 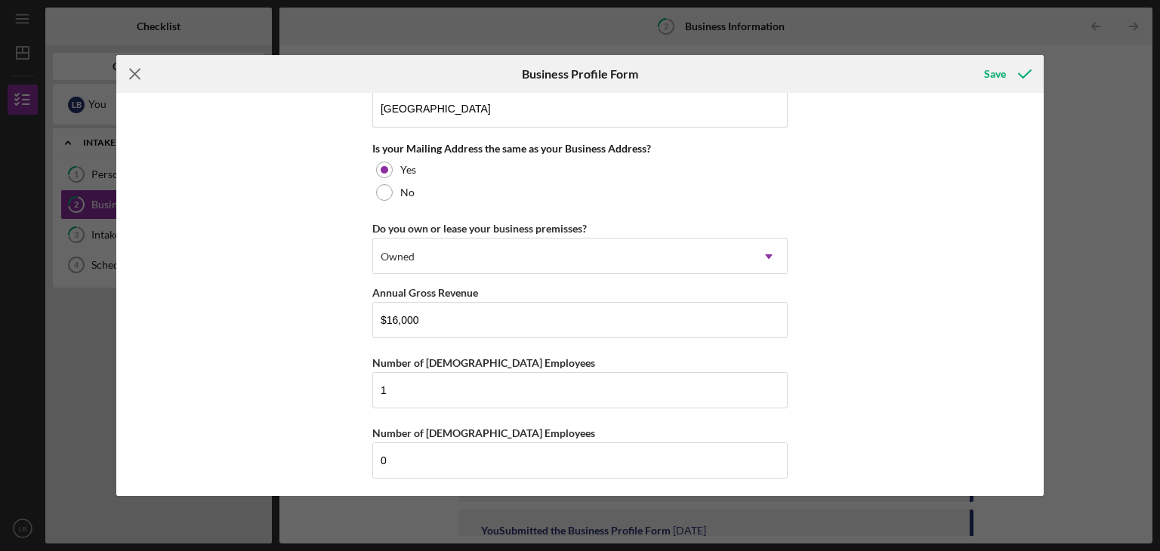 What do you see at coordinates (580, 74) in the screenshot?
I see `h6: Business Profile Form` at bounding box center [580, 74].